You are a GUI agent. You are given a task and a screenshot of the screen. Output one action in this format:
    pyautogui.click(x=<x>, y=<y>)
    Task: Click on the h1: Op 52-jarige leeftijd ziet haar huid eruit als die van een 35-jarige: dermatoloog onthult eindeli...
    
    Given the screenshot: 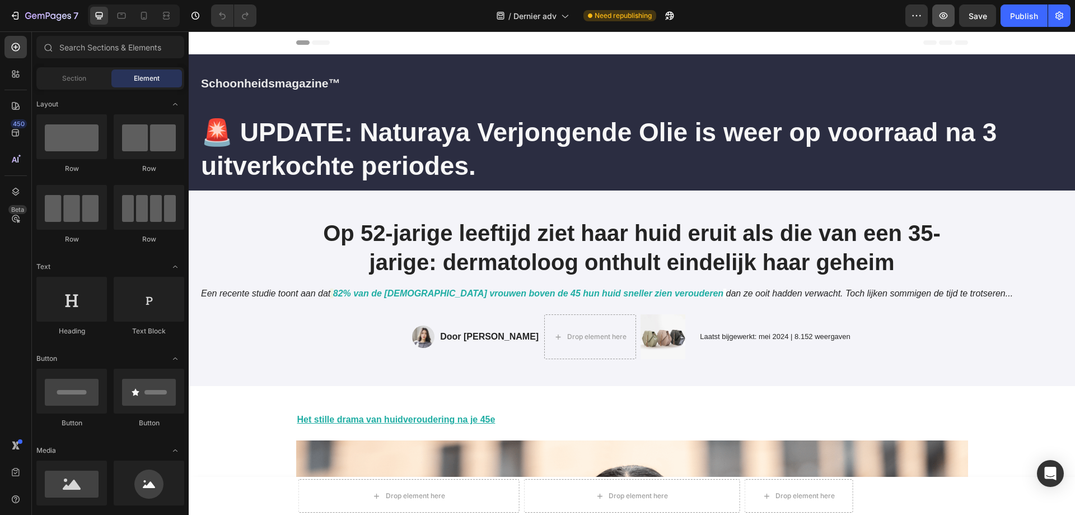 What is the action you would take?
    pyautogui.click(x=444, y=216)
    